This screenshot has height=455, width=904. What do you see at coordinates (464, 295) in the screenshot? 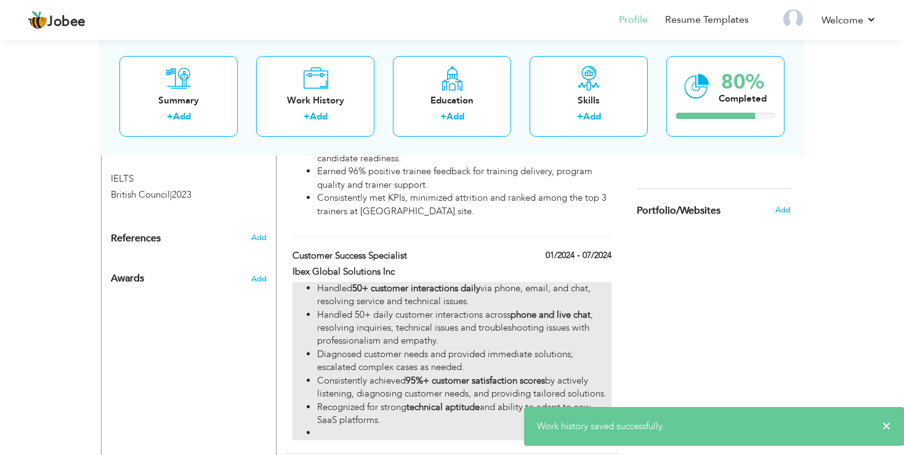
I see `li: Handled via phone, email, and chat, resolving service and technical issues.` at bounding box center [464, 295].